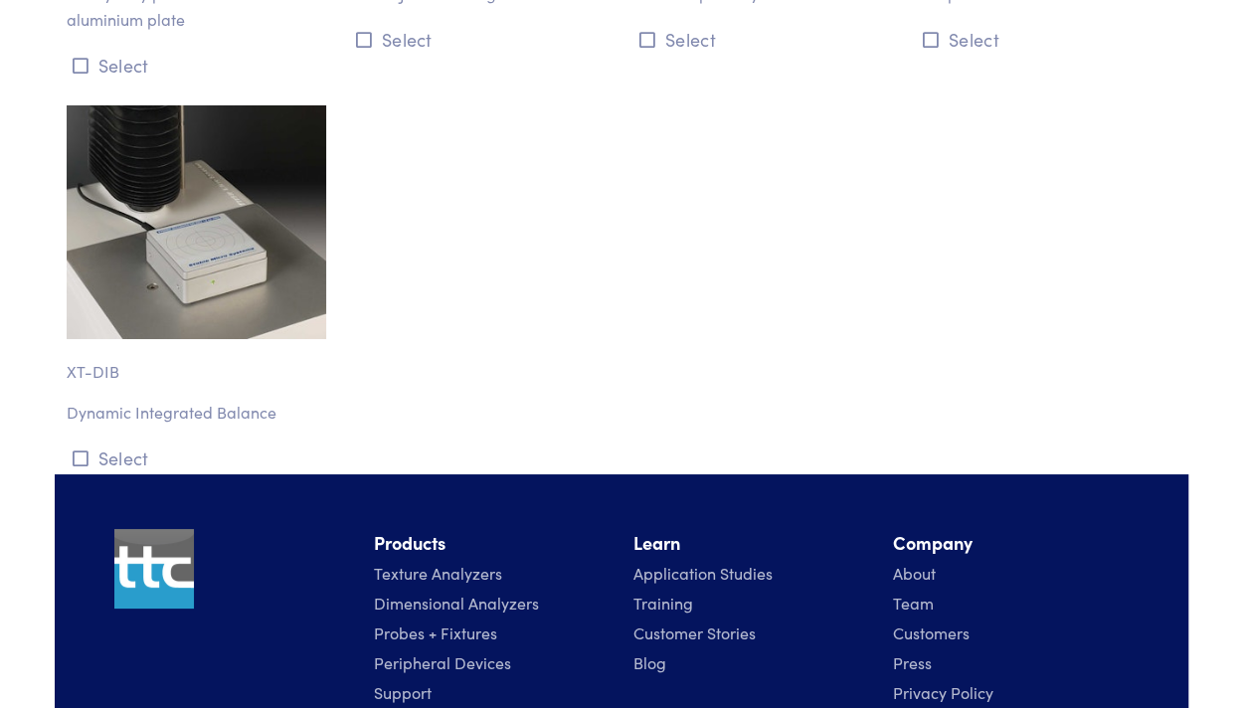 The width and height of the screenshot is (1242, 708). What do you see at coordinates (1010, 543) in the screenshot?
I see `li: Company` at bounding box center [1010, 543].